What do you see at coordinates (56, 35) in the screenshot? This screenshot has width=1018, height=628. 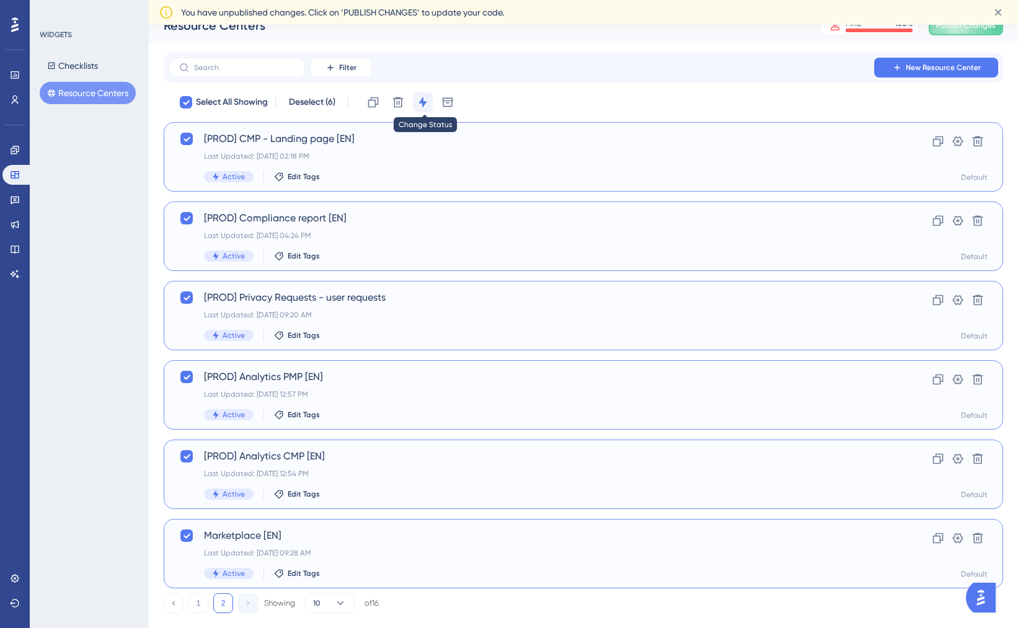 I see `div: WIDGETS` at bounding box center [56, 35].